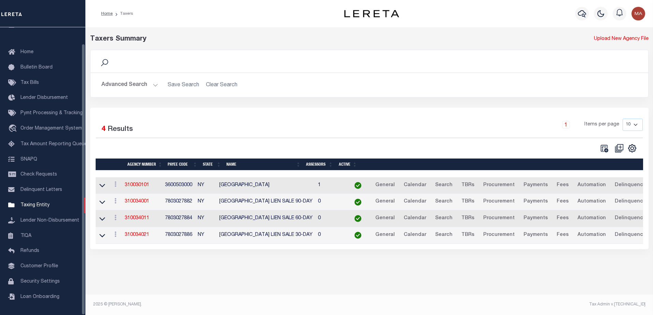 The width and height of the screenshot is (653, 315). Describe the element at coordinates (30, 251) in the screenshot. I see `span: Refunds` at that location.